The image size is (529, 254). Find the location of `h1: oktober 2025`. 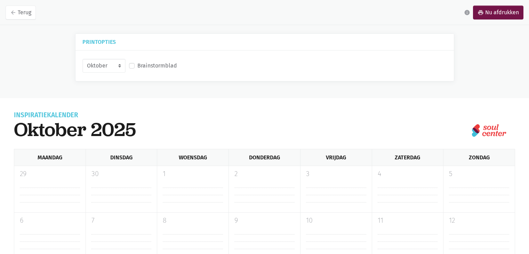

h1: oktober 2025 is located at coordinates (75, 129).